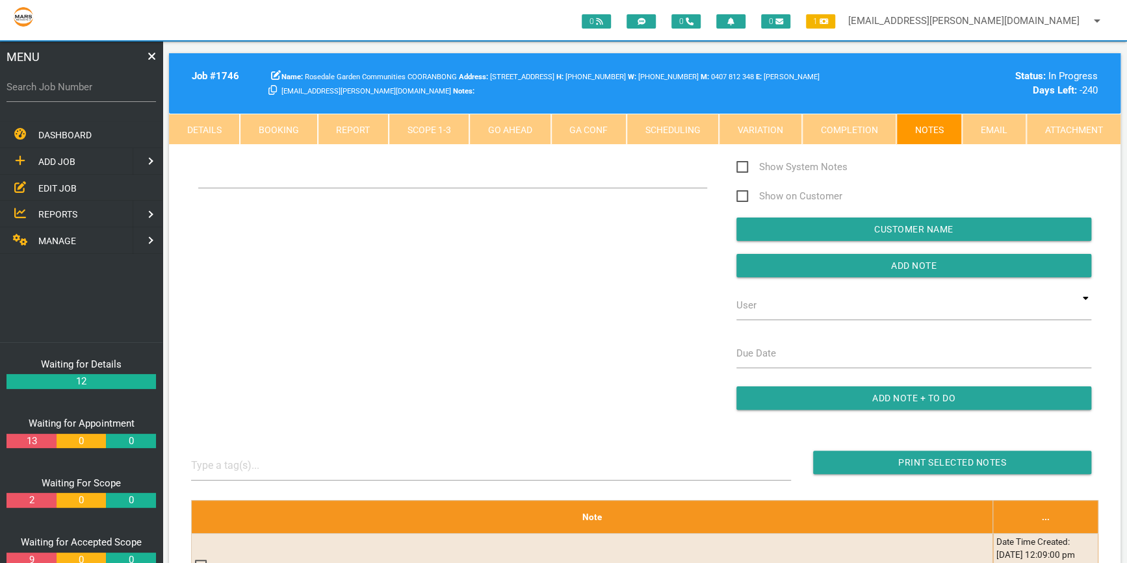  I want to click on span: Show on Customer, so click(789, 196).